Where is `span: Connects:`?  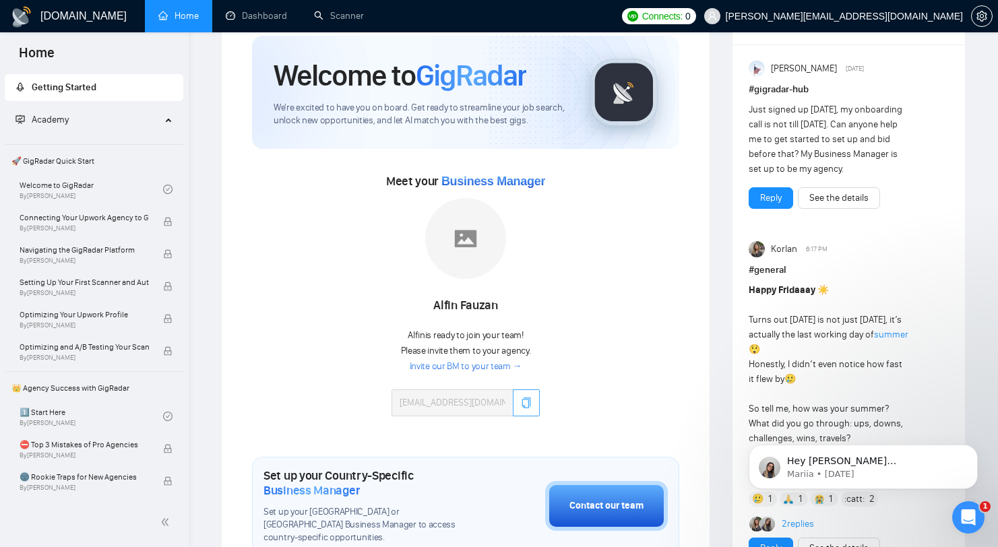 span: Connects: is located at coordinates (662, 16).